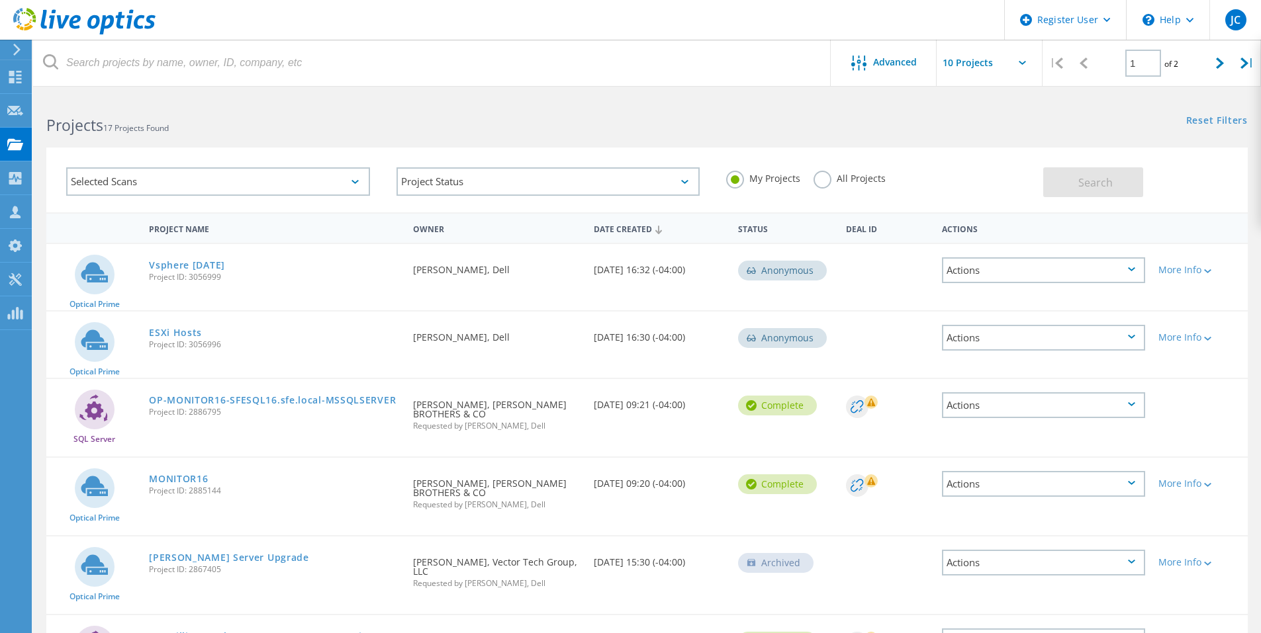 This screenshot has width=1261, height=633. I want to click on span: Project ID: 3056999, so click(274, 277).